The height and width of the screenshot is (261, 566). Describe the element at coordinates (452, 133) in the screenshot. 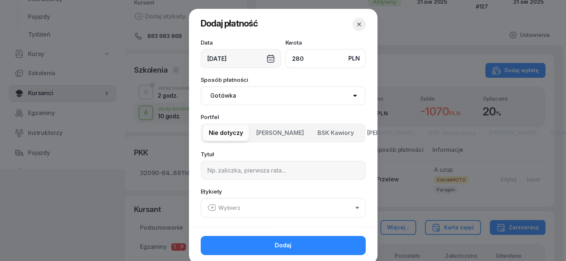

I see `button: BSK Skłodowska` at that location.